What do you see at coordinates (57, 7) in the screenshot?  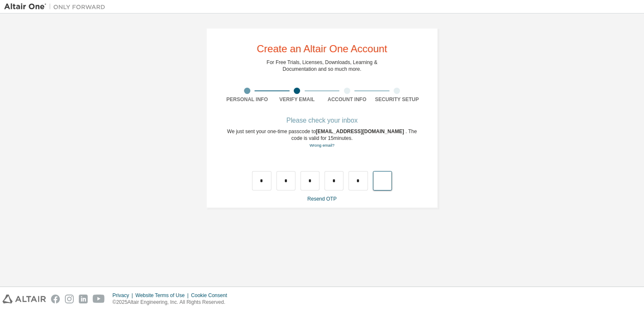 I see `img: Altair One` at bounding box center [57, 7].